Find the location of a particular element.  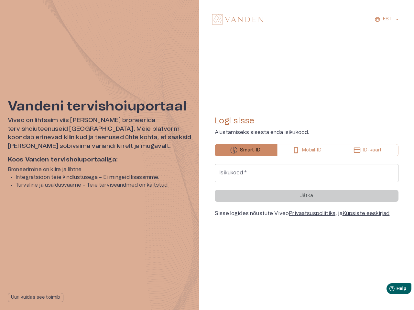

p: ID-kaart is located at coordinates (372, 150).